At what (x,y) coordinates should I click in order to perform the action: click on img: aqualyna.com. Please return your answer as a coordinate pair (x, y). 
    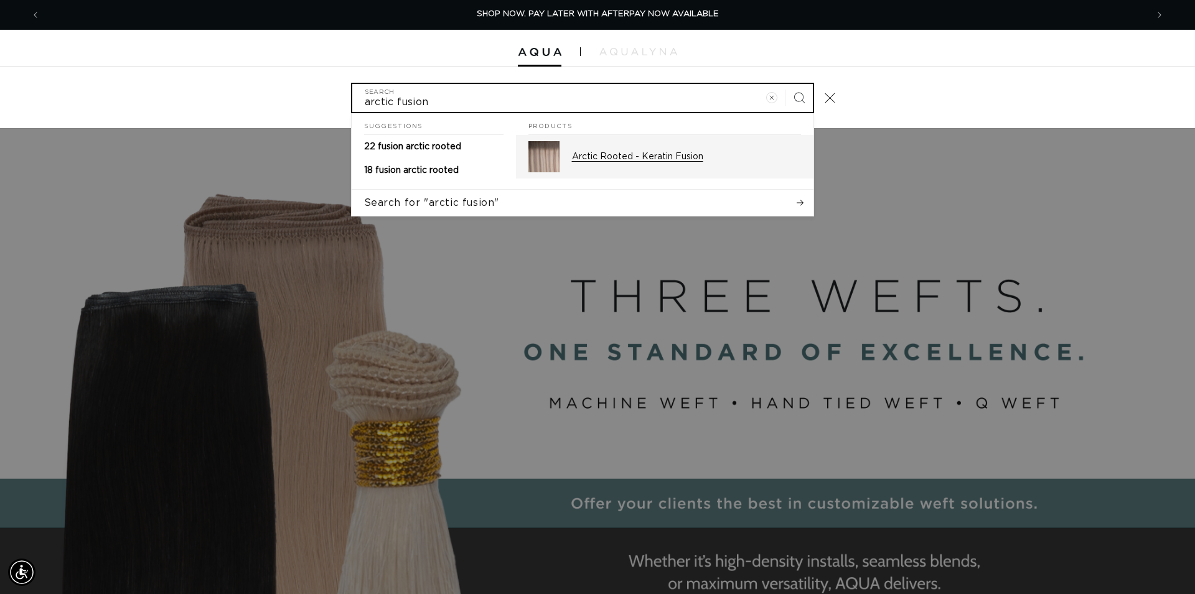
    Looking at the image, I should click on (638, 52).